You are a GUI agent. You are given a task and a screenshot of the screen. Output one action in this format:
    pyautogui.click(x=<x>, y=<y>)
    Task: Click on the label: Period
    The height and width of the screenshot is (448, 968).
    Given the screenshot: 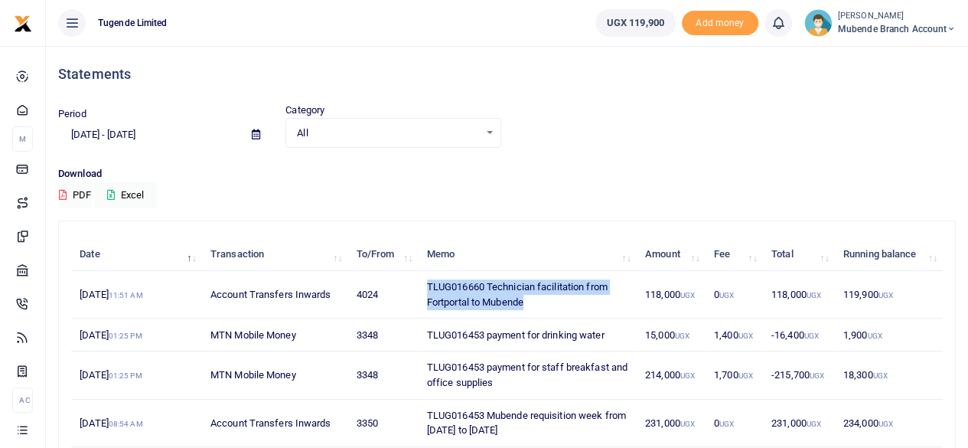 What is the action you would take?
    pyautogui.click(x=72, y=114)
    